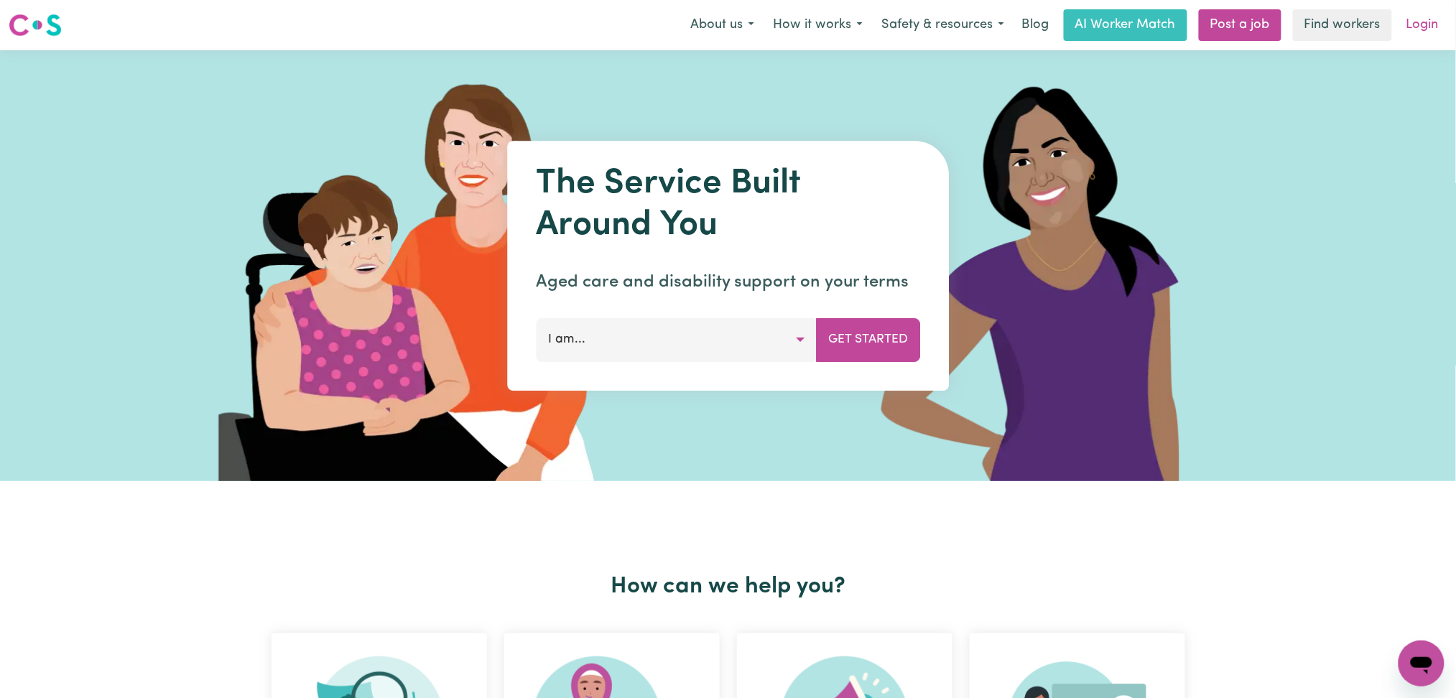 The width and height of the screenshot is (1456, 698). What do you see at coordinates (1126, 25) in the screenshot?
I see `a: AI Worker Match` at bounding box center [1126, 25].